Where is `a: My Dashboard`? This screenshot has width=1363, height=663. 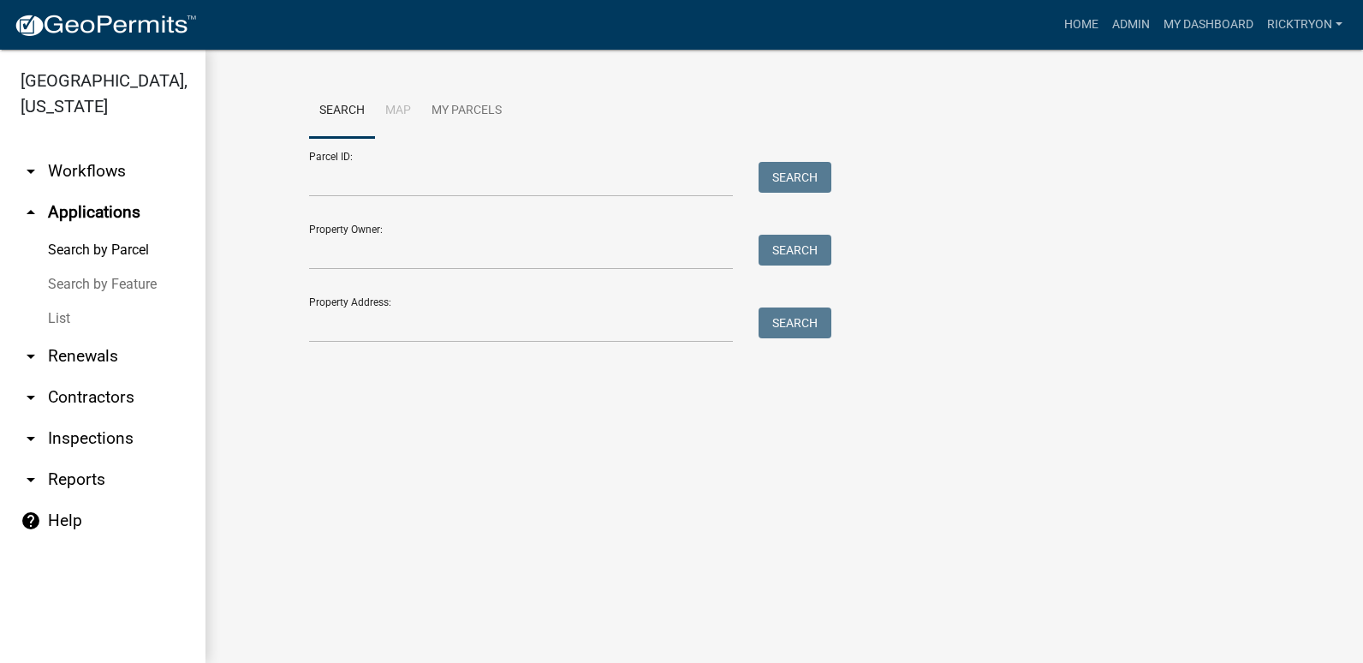
a: My Dashboard is located at coordinates (1208, 25).